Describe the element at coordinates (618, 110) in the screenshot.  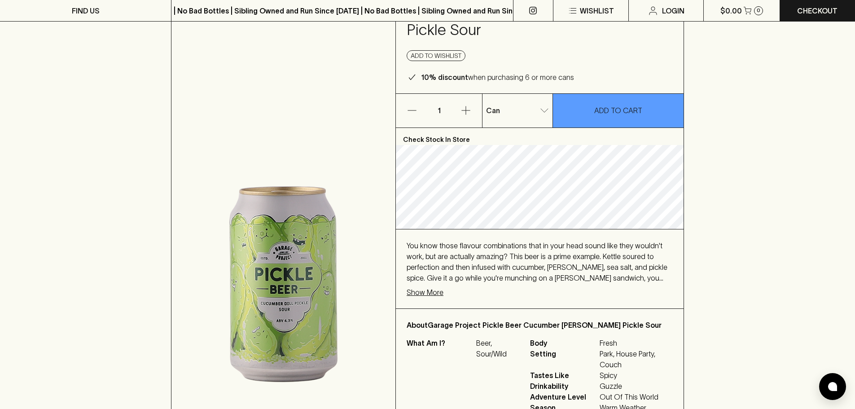
I see `p: ADD TO CART` at that location.